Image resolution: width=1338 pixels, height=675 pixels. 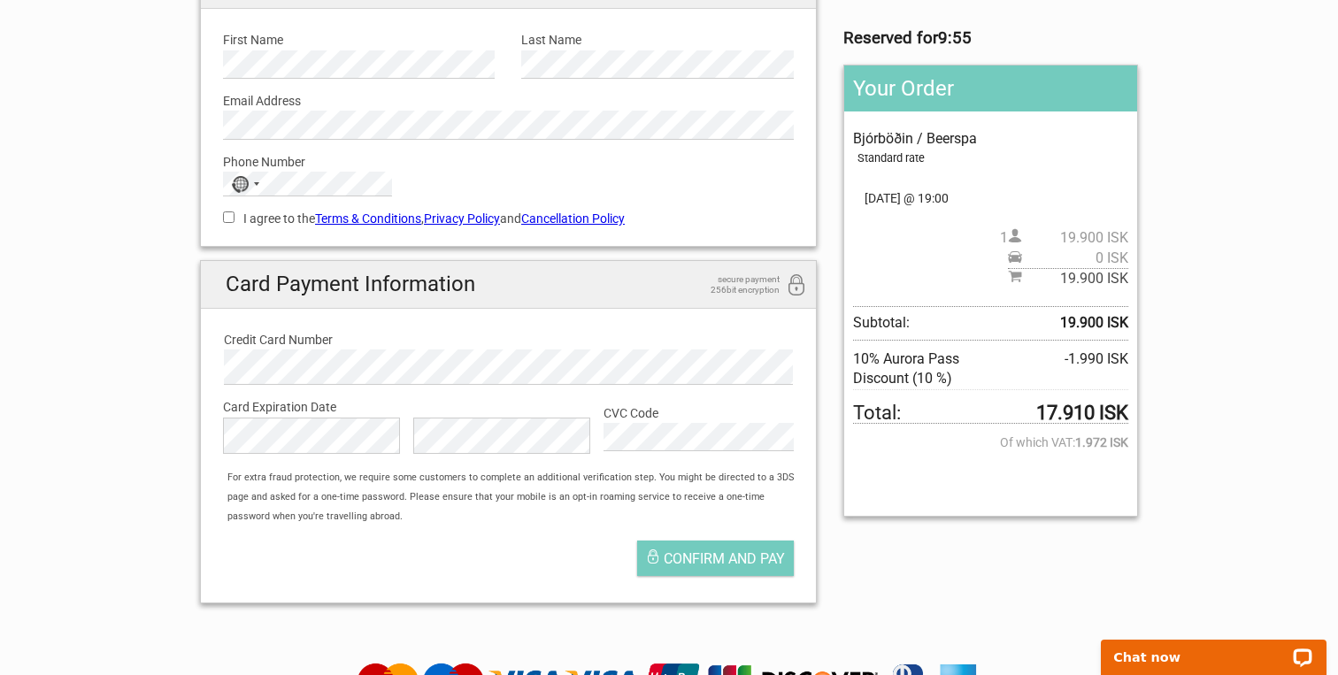 I want to click on label: CVC Code, so click(x=698, y=413).